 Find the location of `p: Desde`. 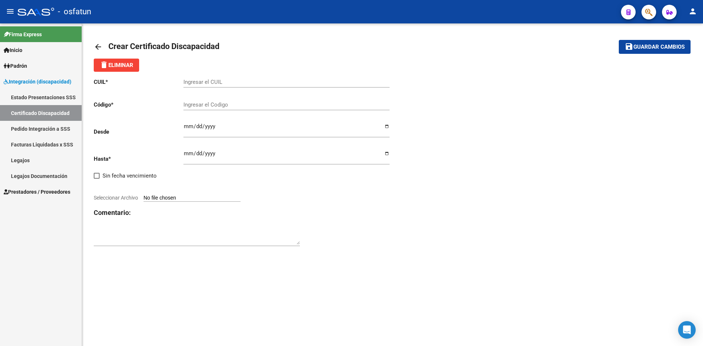

p: Desde is located at coordinates (138, 132).